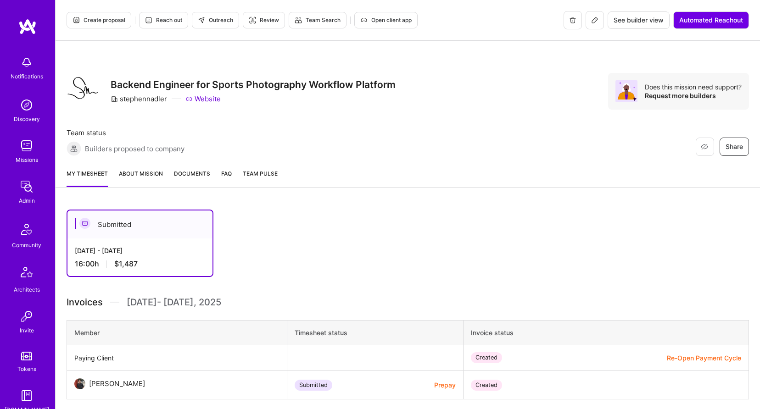  Describe the element at coordinates (177, 358) in the screenshot. I see `td: Paying Client` at that location.